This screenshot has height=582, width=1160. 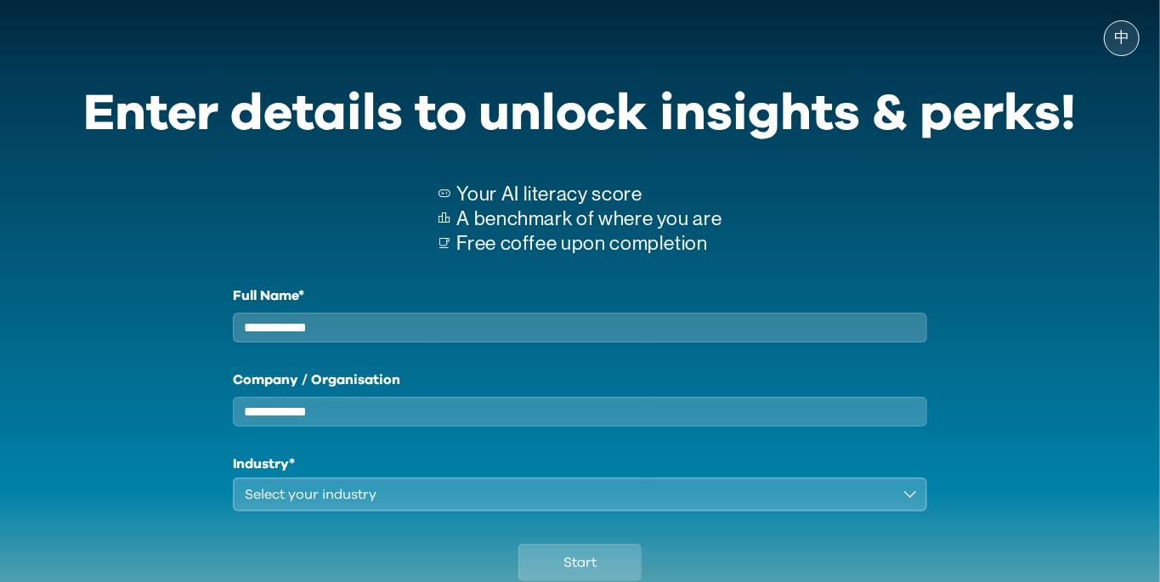 What do you see at coordinates (590, 194) in the screenshot?
I see `p: Your AI literacy score` at bounding box center [590, 194].